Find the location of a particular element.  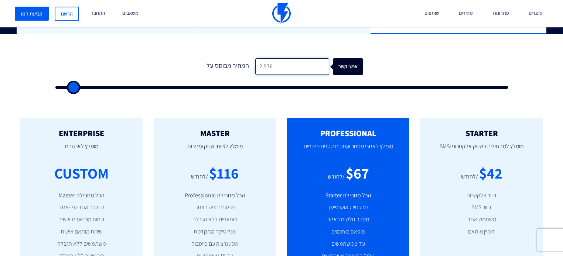

li: עד 3 משתמשים is located at coordinates (348, 244).